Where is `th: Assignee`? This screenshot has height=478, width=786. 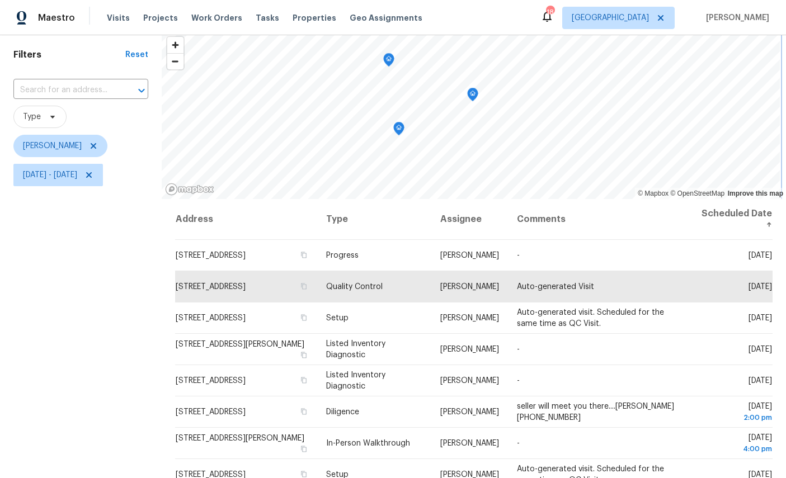 th: Assignee is located at coordinates (469, 219).